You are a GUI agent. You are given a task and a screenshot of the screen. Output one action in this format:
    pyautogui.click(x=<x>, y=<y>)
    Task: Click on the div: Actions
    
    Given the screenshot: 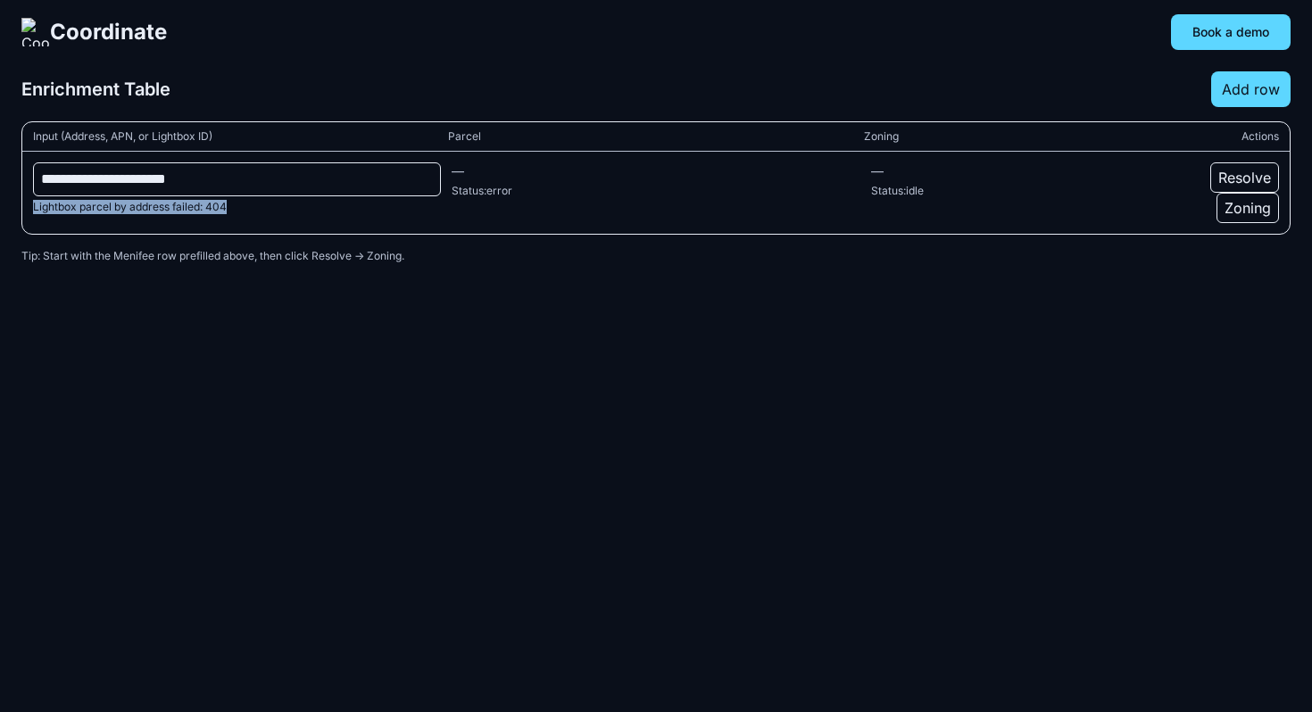 What is the action you would take?
    pyautogui.click(x=1227, y=137)
    